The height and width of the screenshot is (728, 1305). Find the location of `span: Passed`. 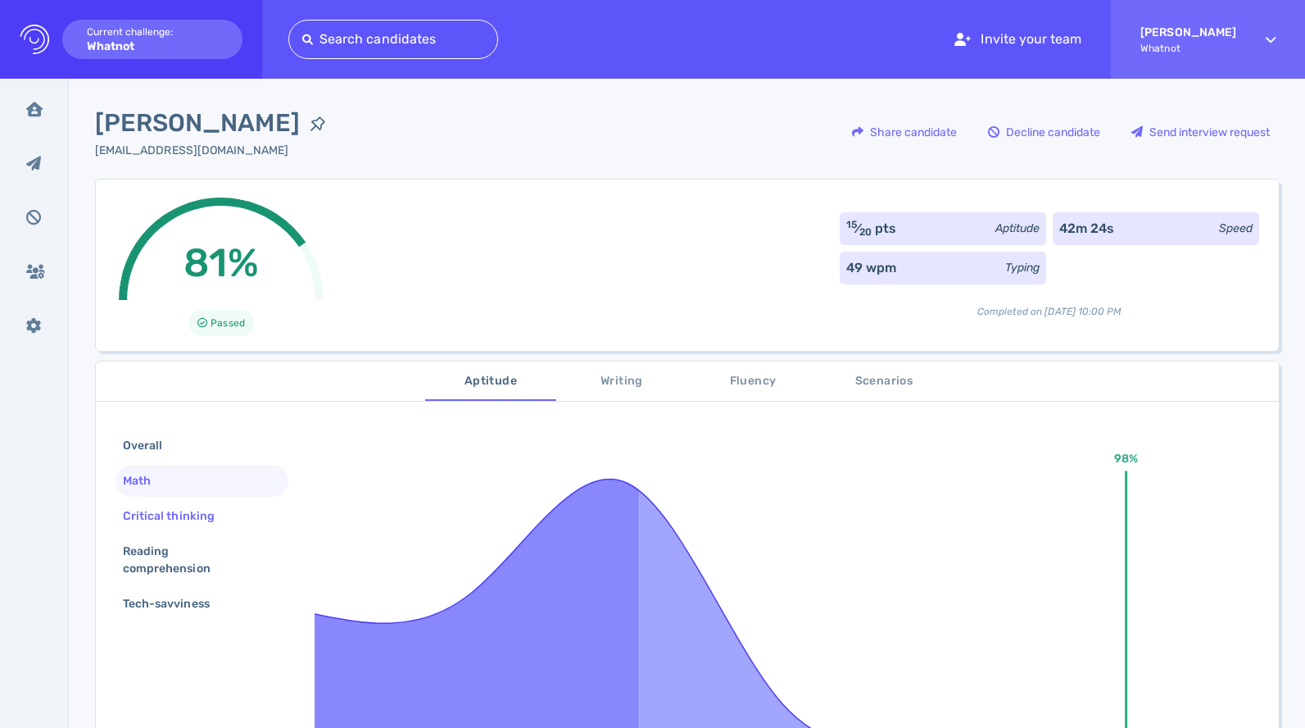

span: Passed is located at coordinates (227, 323).